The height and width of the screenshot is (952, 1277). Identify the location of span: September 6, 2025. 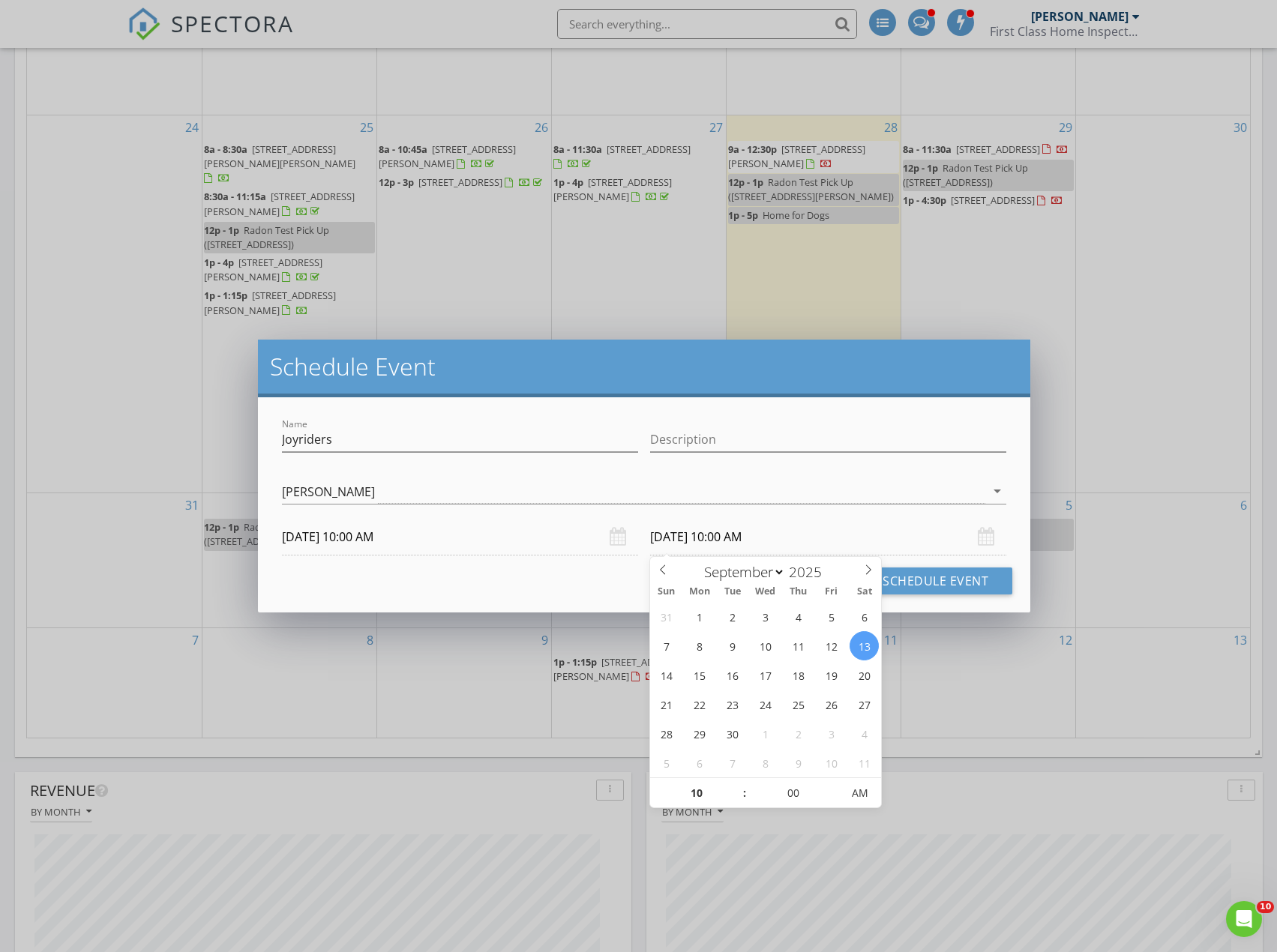
(864, 616).